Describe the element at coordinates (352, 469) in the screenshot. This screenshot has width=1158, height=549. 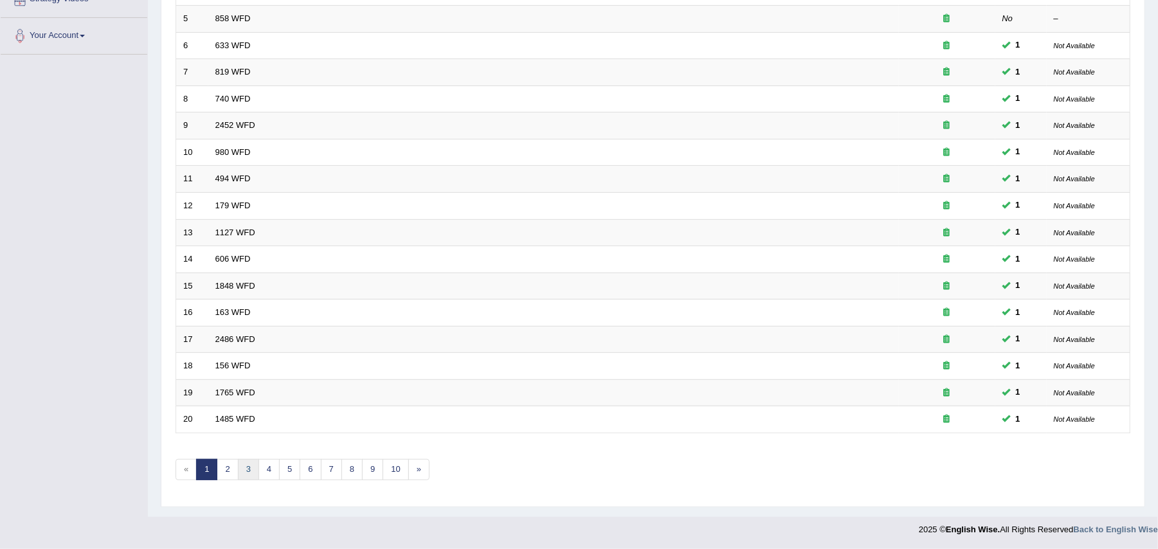
I see `a: 8` at that location.